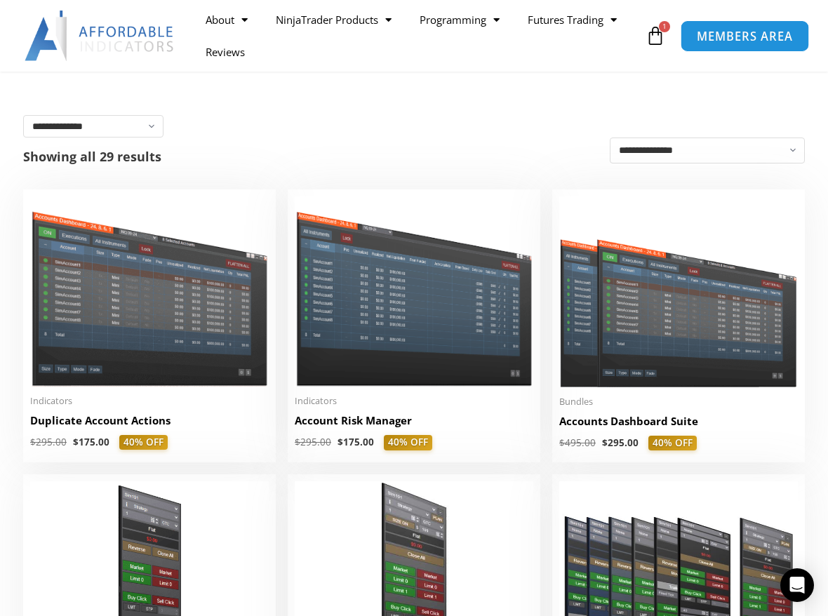 The width and height of the screenshot is (828, 616). What do you see at coordinates (100, 36) in the screenshot?
I see `img: LogoAI | Affordable Indicators – NinjaTrader` at bounding box center [100, 36].